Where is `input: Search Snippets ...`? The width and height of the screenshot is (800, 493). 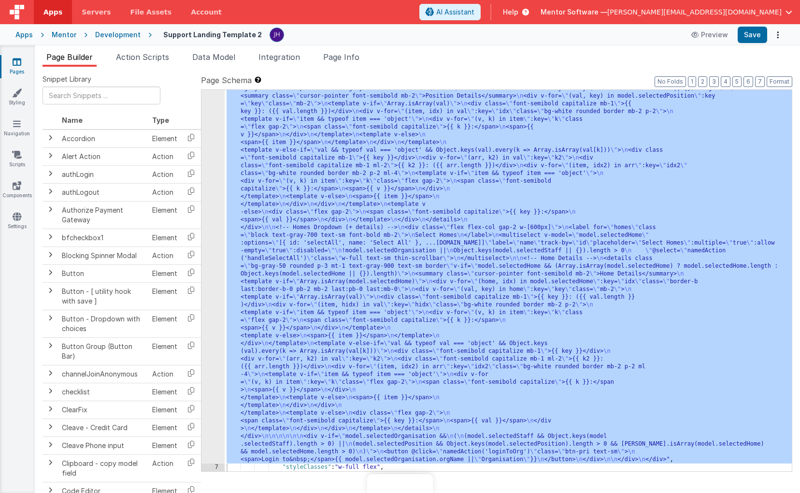
input: Search Snippets ... is located at coordinates (101, 95).